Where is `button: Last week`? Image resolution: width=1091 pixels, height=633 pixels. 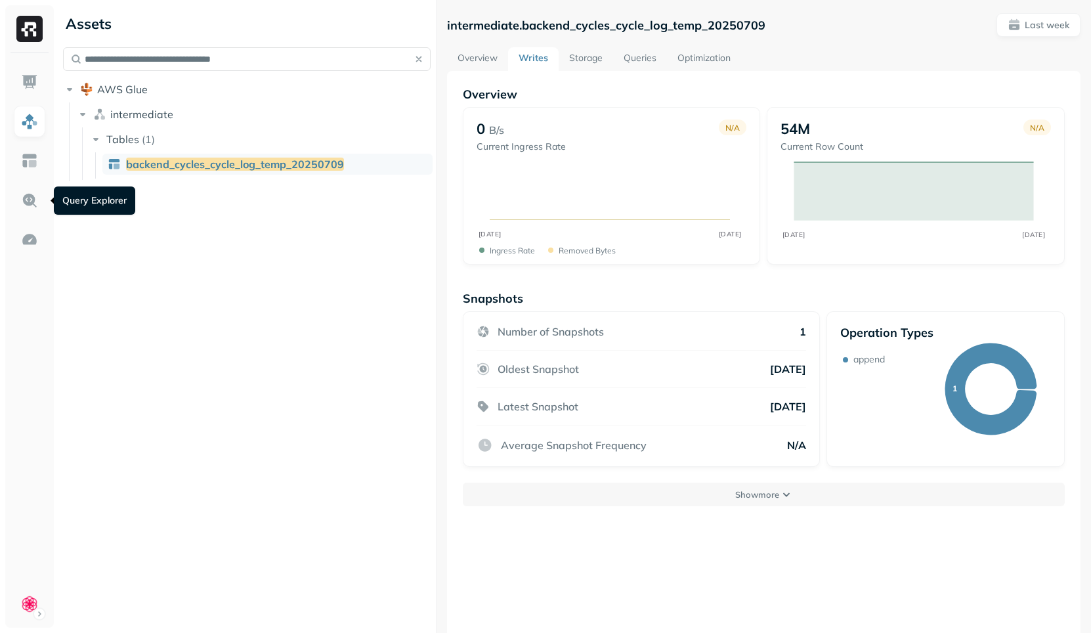
button: Last week is located at coordinates (1038, 25).